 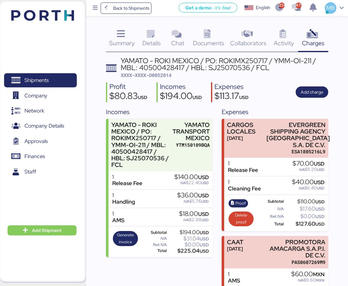 I want to click on div: Handling, so click(x=124, y=202).